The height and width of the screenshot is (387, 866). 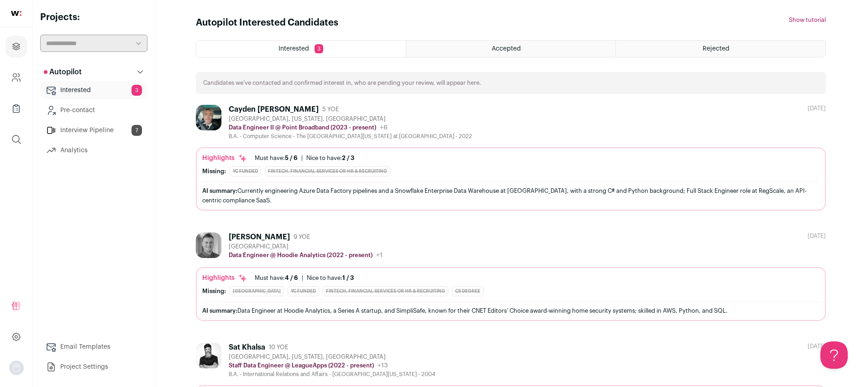 I want to click on img: 68531edce28b86cf796d066e57f92d8e3b2083295dcaab3034244b8c7774c205, so click(x=209, y=245).